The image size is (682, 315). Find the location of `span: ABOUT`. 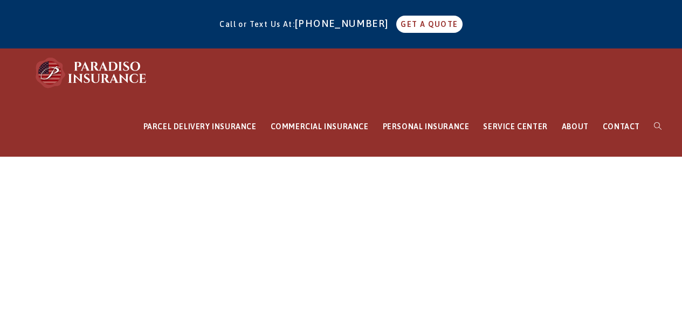

span: ABOUT is located at coordinates (575, 127).